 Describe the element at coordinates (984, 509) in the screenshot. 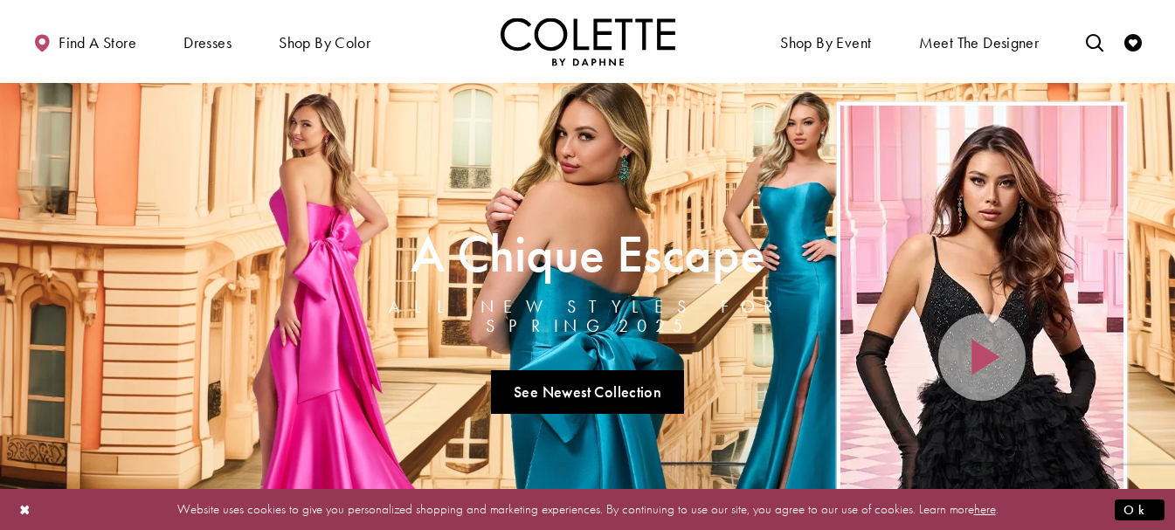

I see `a: here` at that location.